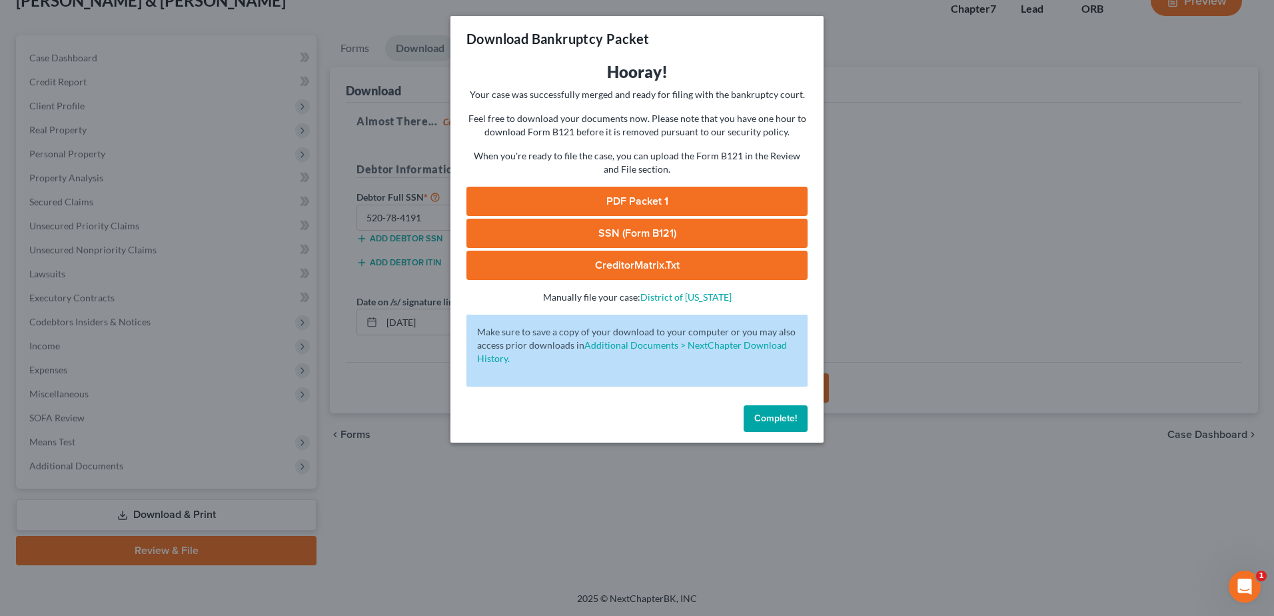 This screenshot has width=1274, height=616. What do you see at coordinates (1261, 576) in the screenshot?
I see `span: 1` at bounding box center [1261, 576].